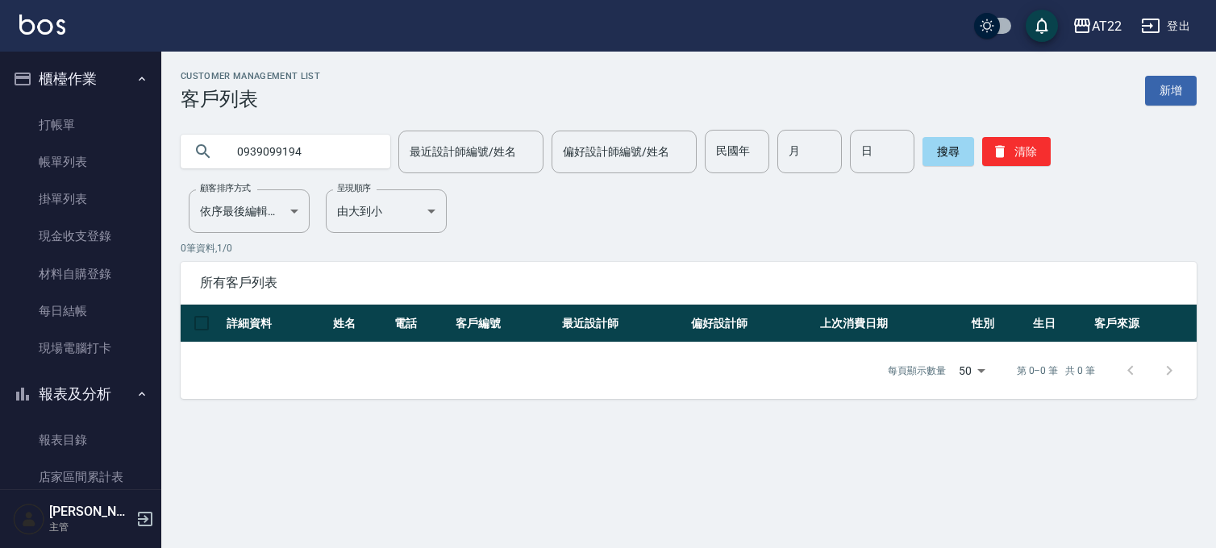  Describe the element at coordinates (998, 323) in the screenshot. I see `th: 性別` at that location.